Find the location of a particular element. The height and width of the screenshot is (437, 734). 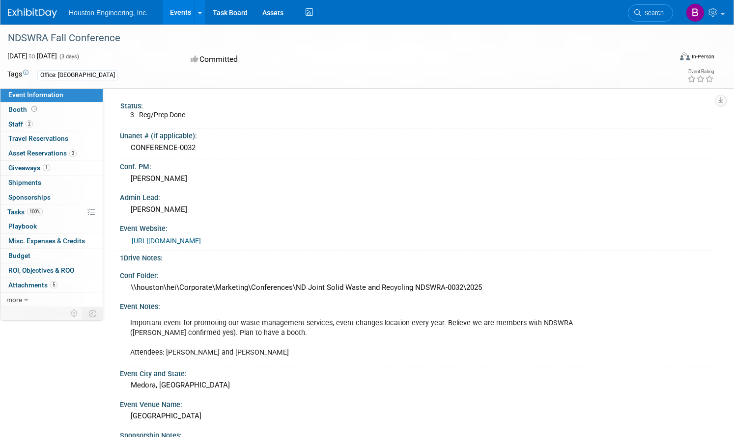

a: Sponsorships is located at coordinates (52, 197).